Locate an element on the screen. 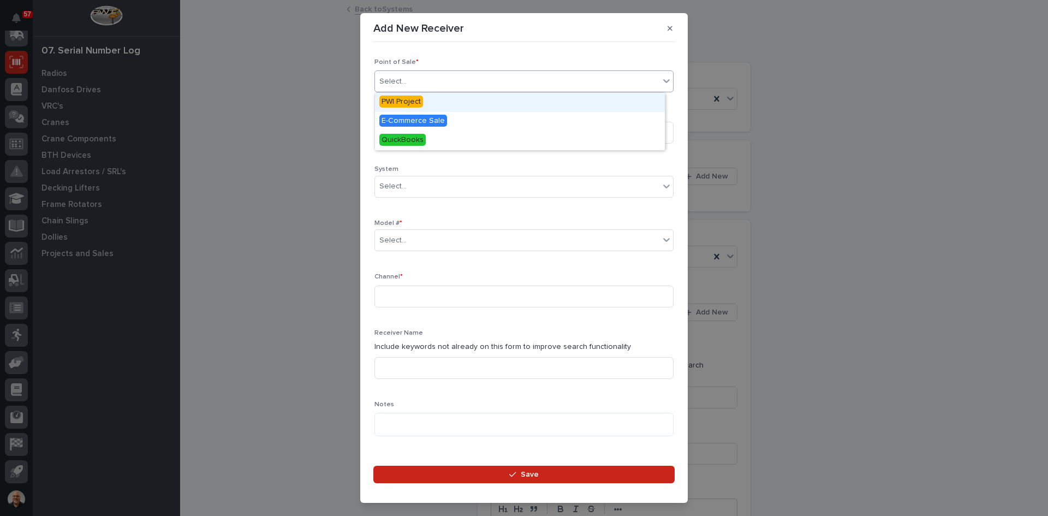  span: Channel is located at coordinates (389, 277).